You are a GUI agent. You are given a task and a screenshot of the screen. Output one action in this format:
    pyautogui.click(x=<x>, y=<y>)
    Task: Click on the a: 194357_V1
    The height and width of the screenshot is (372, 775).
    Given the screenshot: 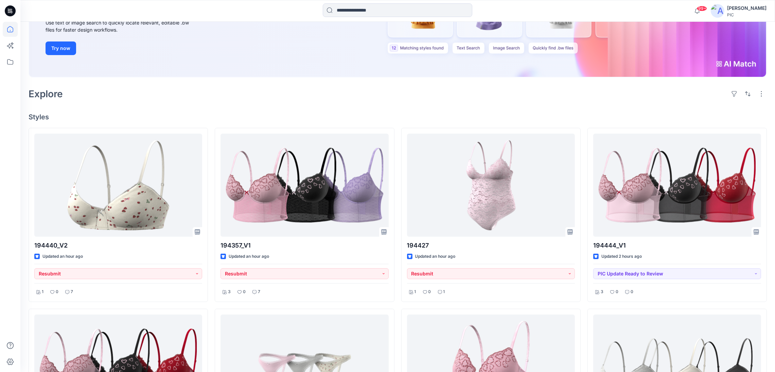 What is the action you would take?
    pyautogui.click(x=304, y=185)
    